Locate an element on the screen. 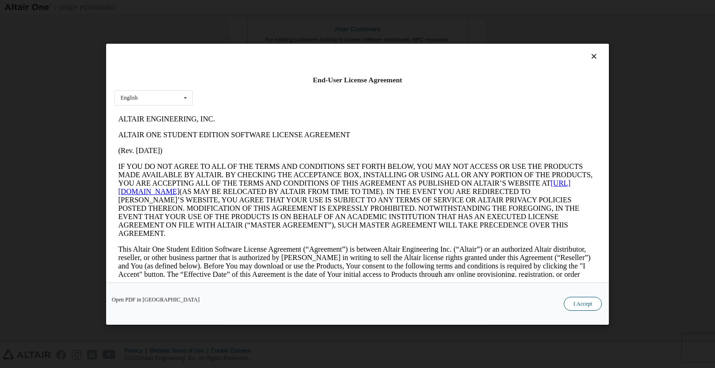 The width and height of the screenshot is (715, 368). p: This Altair One Student Edition Software License Agreement (“Agreement”) is between Altair Engine... is located at coordinates (243, 155).